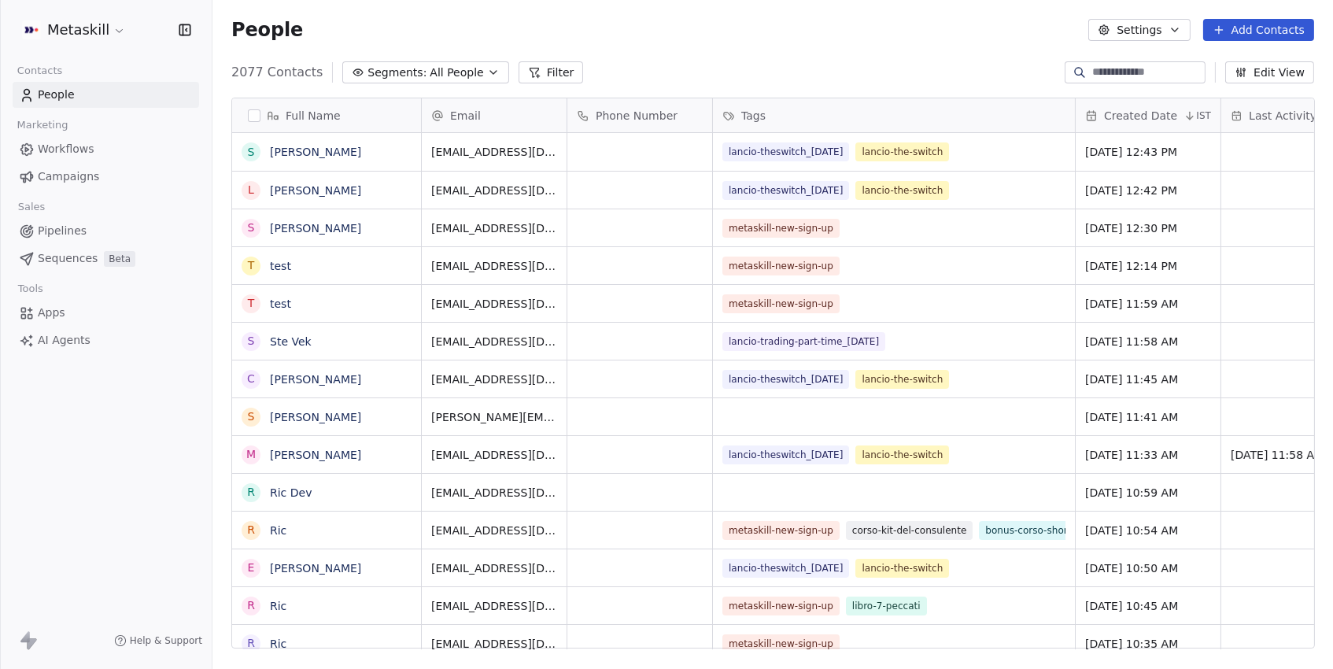 This screenshot has height=669, width=1333. What do you see at coordinates (909, 530) in the screenshot?
I see `span: corso-kit-del-consulente` at bounding box center [909, 530].